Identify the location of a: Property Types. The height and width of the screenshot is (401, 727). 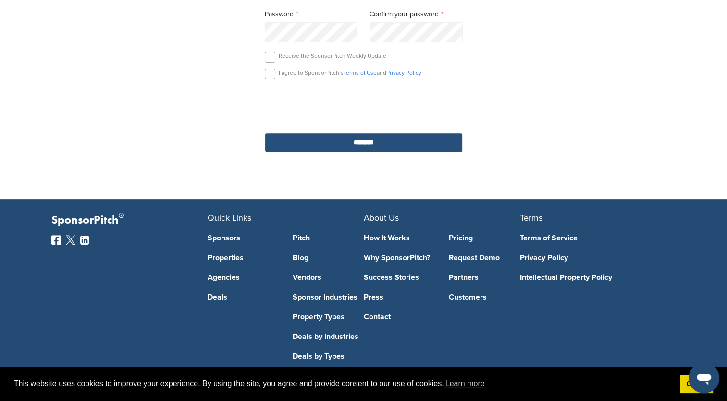
(328, 317).